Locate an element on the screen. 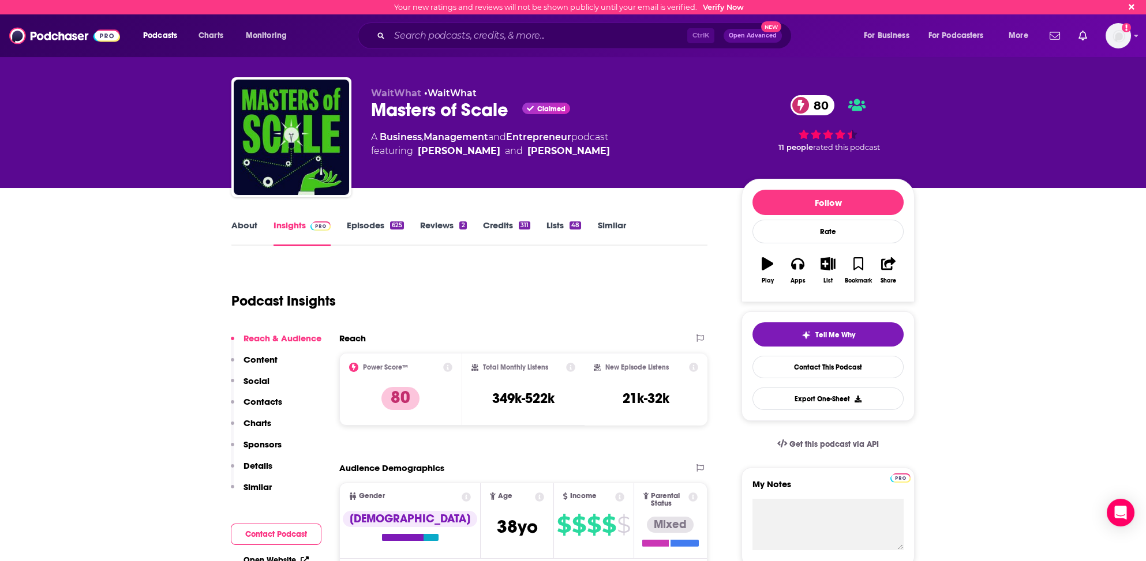  div: Your new ratings and reviews will not be shown publicly until your email is verified. is located at coordinates (569, 7).